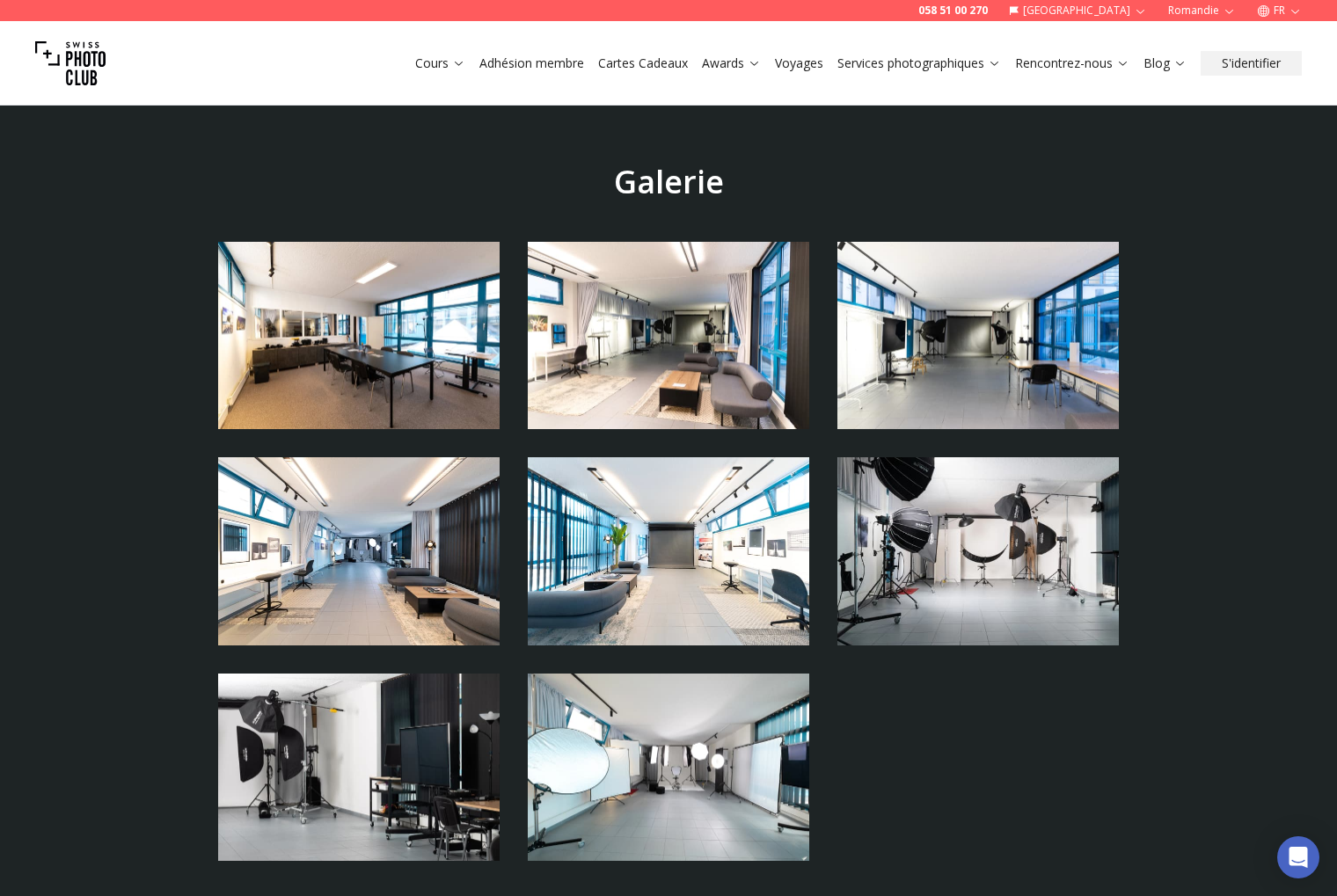 Image resolution: width=1337 pixels, height=896 pixels. What do you see at coordinates (1073, 64) in the screenshot?
I see `a: Rencontrez-nous` at bounding box center [1073, 64].